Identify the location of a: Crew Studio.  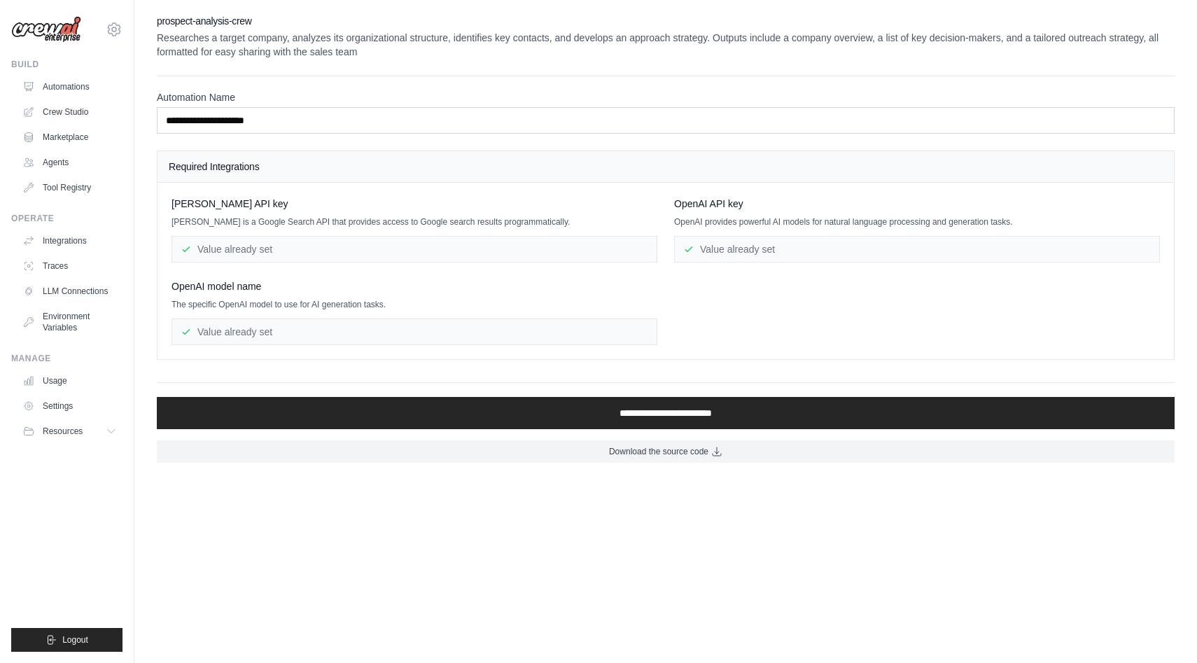
(69, 112).